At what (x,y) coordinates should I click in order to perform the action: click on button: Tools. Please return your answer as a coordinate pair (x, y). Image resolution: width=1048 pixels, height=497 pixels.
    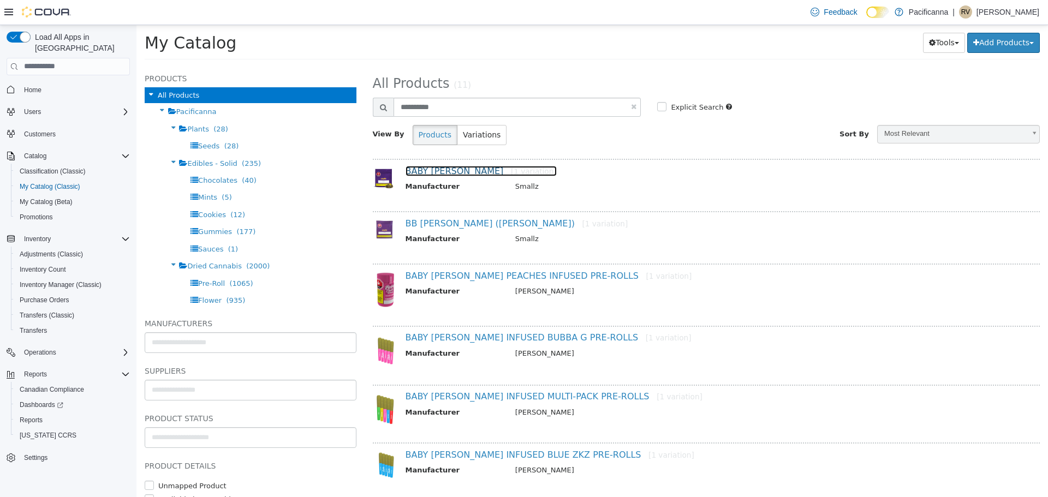
    Looking at the image, I should click on (807, 17).